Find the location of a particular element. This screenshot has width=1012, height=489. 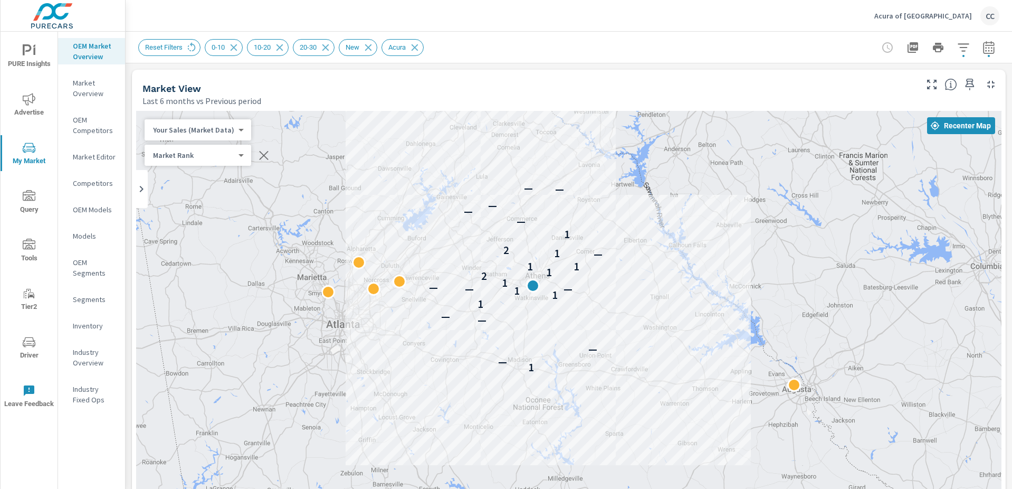

div: Industry Overview is located at coordinates (91, 357).